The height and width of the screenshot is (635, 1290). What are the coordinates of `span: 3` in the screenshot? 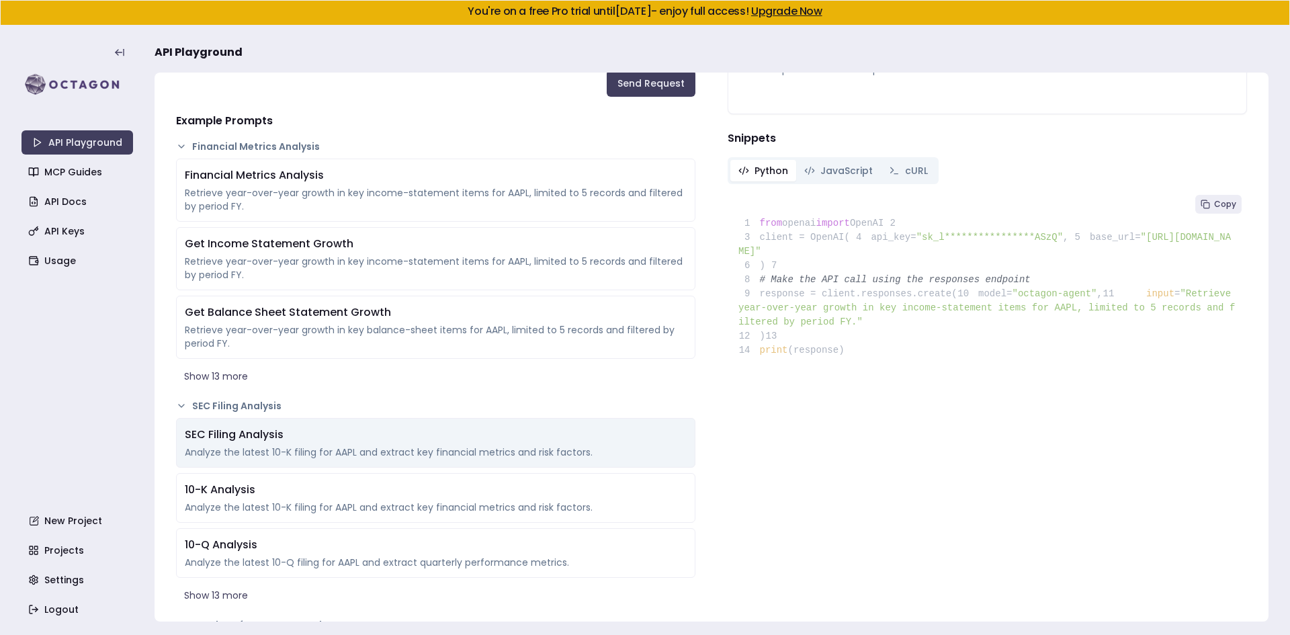 It's located at (749, 237).